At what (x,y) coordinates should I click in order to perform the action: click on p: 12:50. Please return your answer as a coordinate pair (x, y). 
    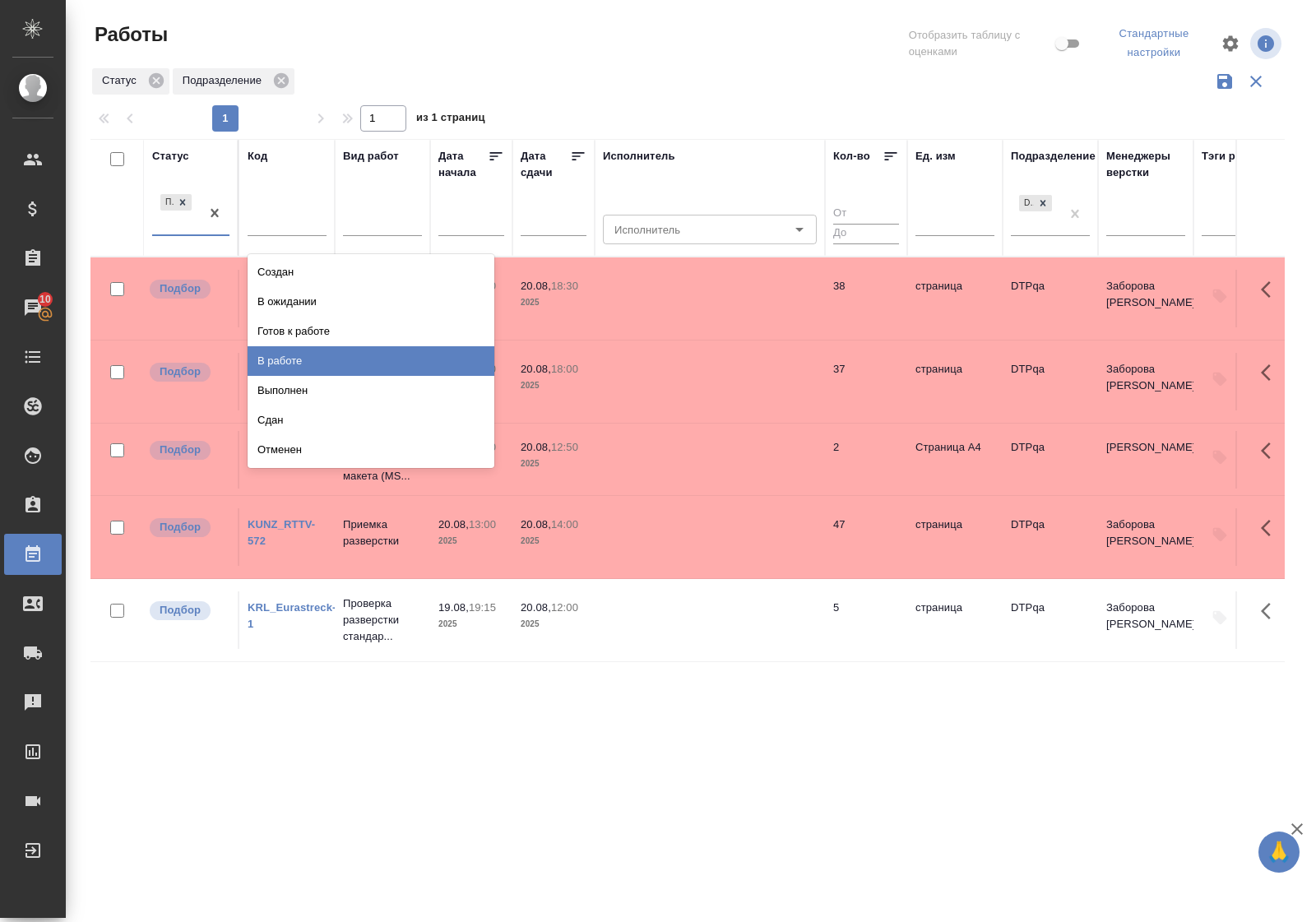
    Looking at the image, I should click on (565, 447).